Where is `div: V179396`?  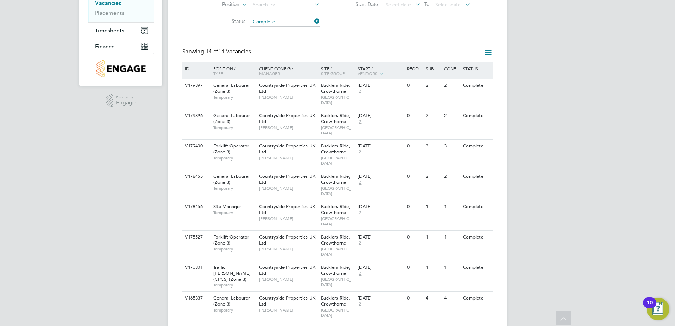 div: V179396 is located at coordinates (196, 116).